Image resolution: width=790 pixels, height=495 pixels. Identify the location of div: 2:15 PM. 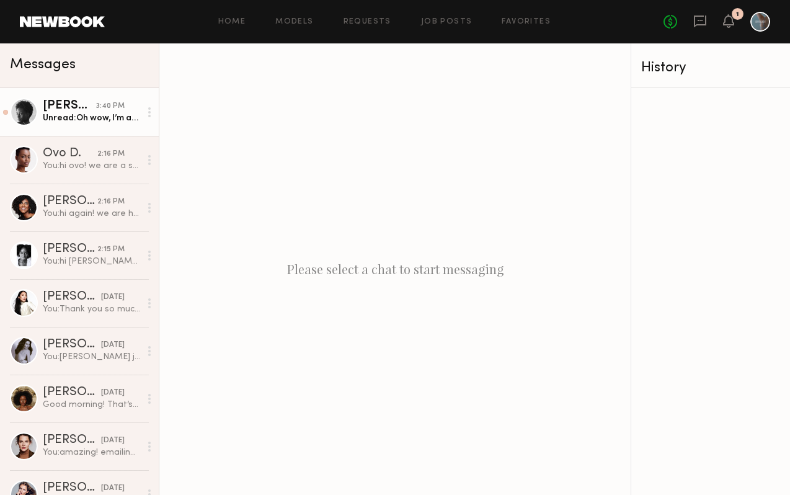
(111, 249).